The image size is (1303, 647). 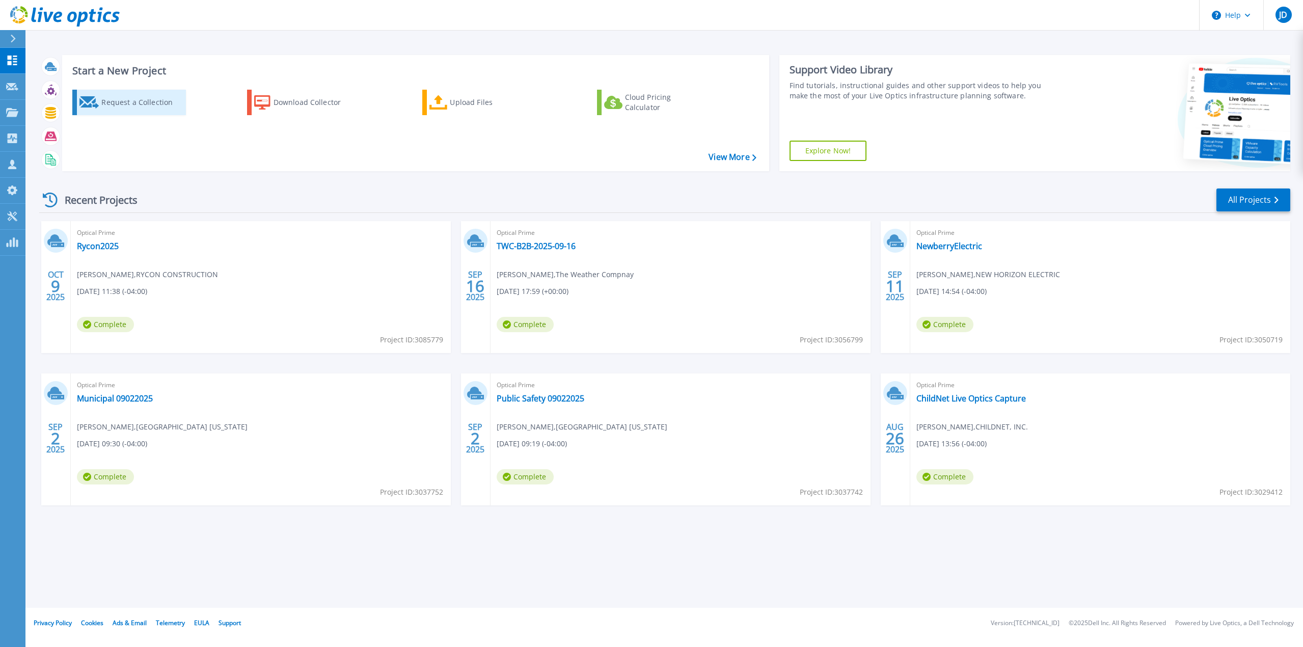 What do you see at coordinates (56, 286) in the screenshot?
I see `div: OCT 2025` at bounding box center [56, 286].